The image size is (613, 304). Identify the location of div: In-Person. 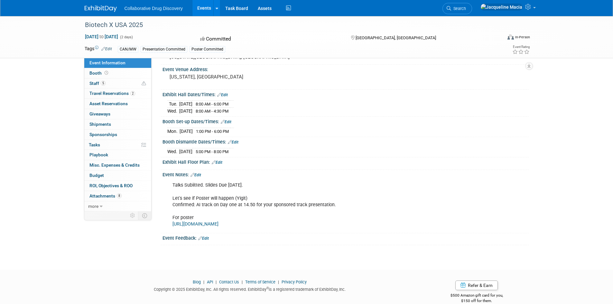
(522, 37).